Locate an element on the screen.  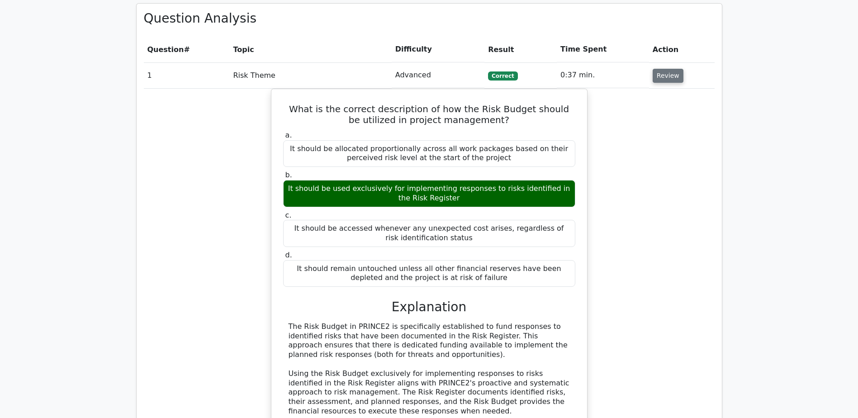
td: Advanced is located at coordinates (438, 75).